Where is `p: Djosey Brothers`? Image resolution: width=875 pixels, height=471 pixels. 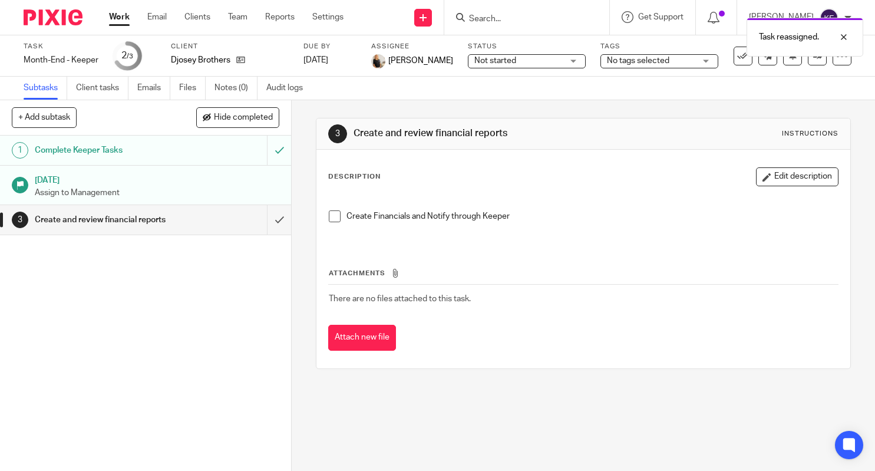
p: Djosey Brothers is located at coordinates (200, 60).